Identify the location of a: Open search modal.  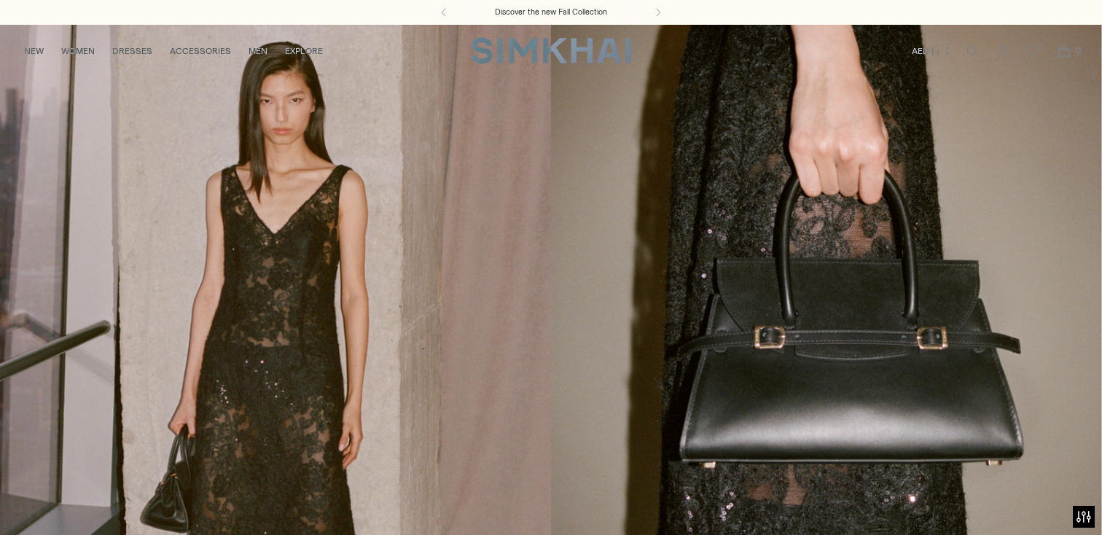
(972, 51).